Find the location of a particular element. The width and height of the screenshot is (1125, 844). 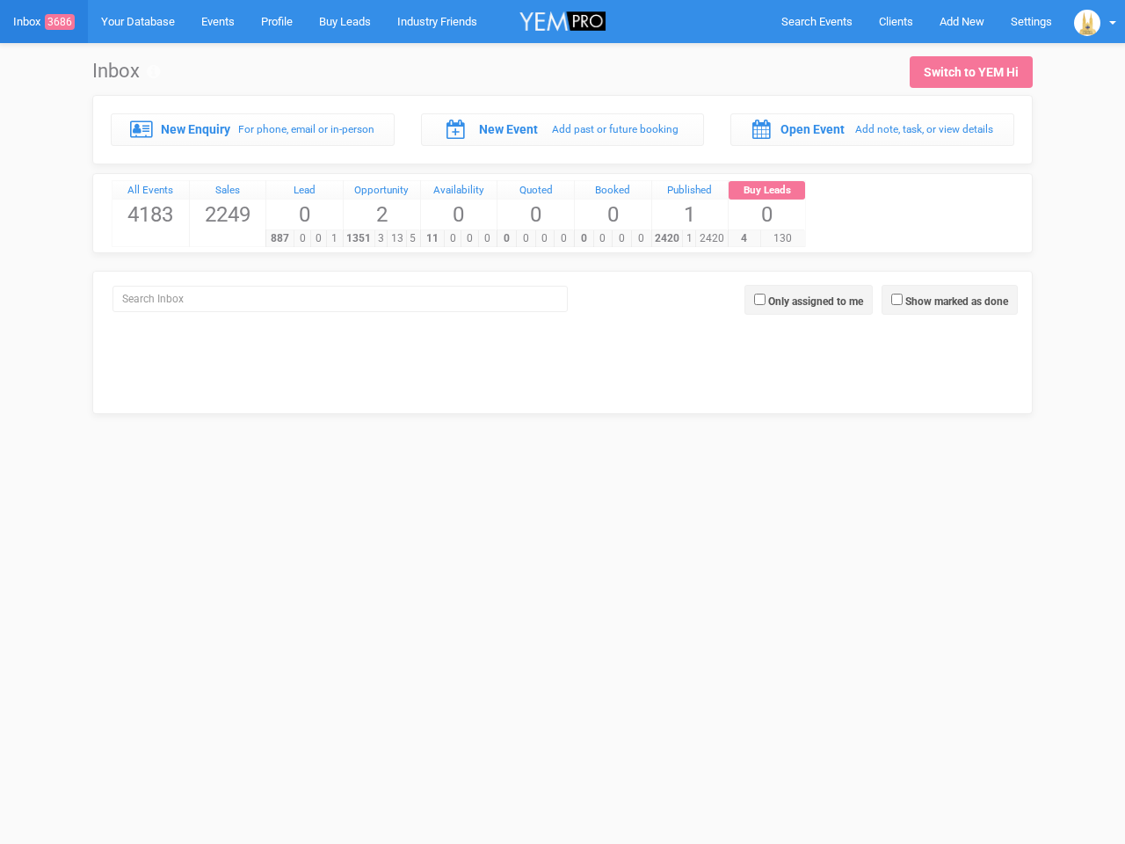

label: Show marked as done is located at coordinates (956, 301).